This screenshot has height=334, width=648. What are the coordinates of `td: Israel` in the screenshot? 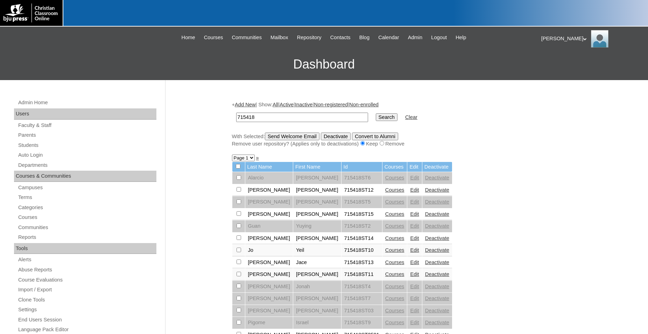 It's located at (317, 323).